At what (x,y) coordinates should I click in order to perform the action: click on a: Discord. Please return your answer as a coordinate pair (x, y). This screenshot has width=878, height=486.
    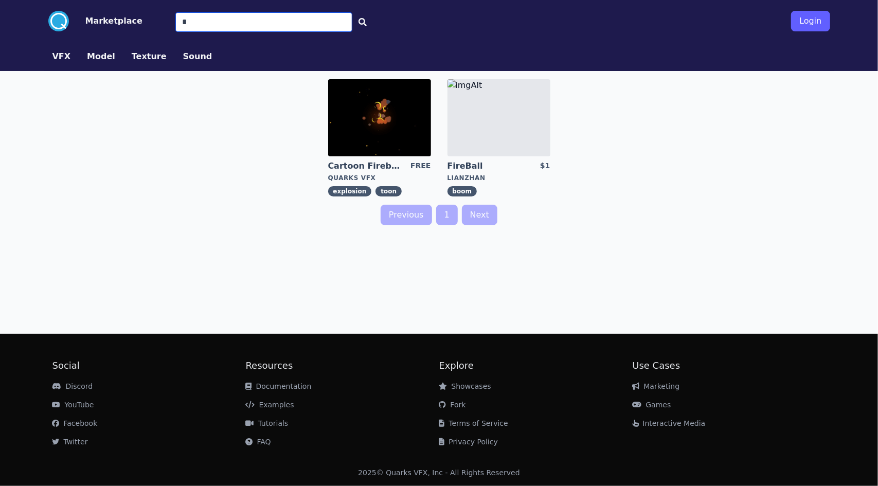
    Looking at the image, I should click on (73, 386).